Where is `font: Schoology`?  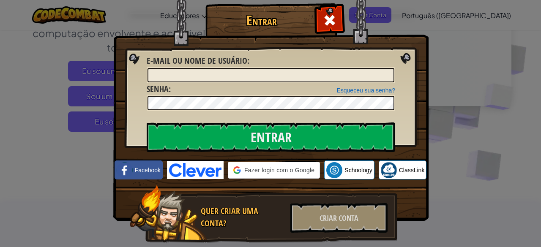 font: Schoology is located at coordinates (358, 170).